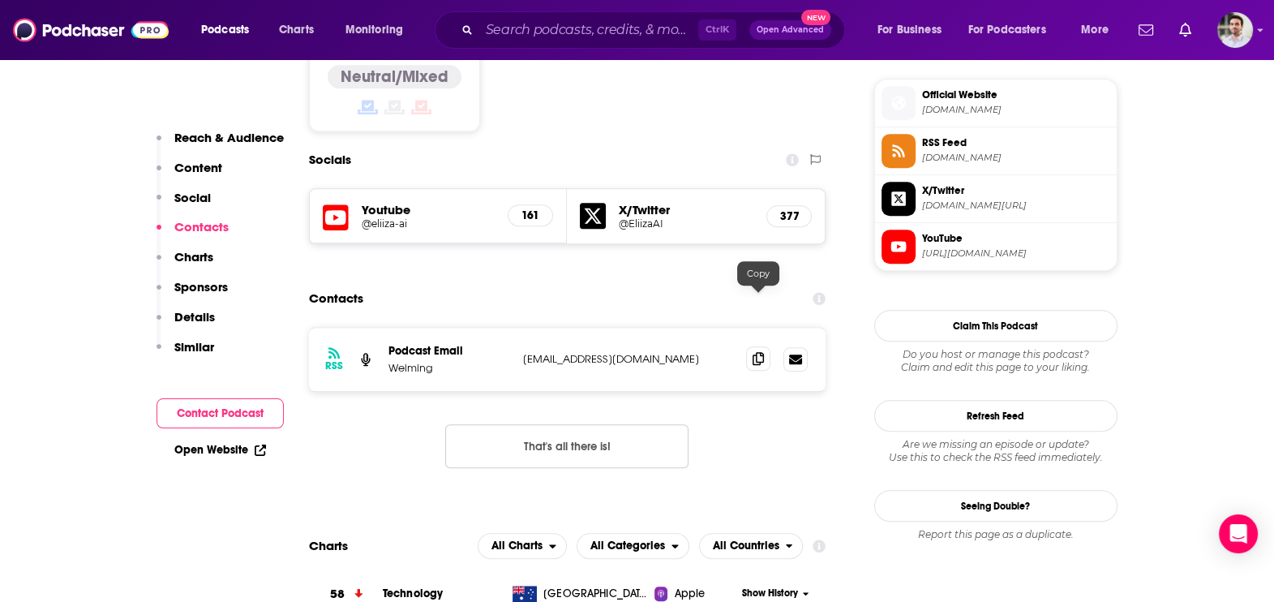  I want to click on div: Report this page as a duplicate., so click(995, 534).